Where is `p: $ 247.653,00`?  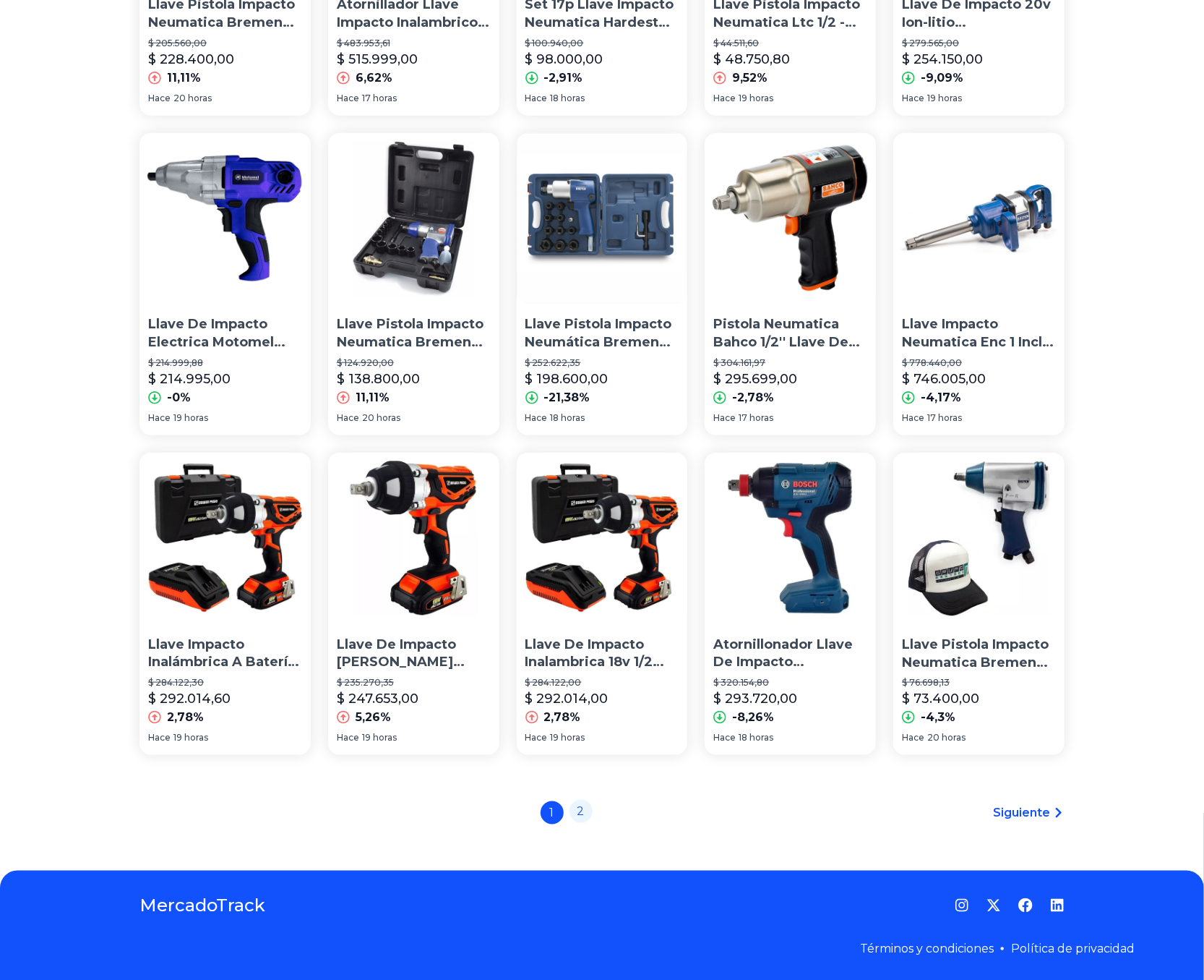 p: $ 247.653,00 is located at coordinates (377, 698).